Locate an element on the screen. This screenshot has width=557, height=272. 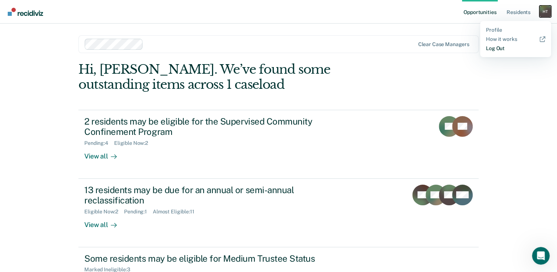
img: Recidiviz is located at coordinates (25, 12).